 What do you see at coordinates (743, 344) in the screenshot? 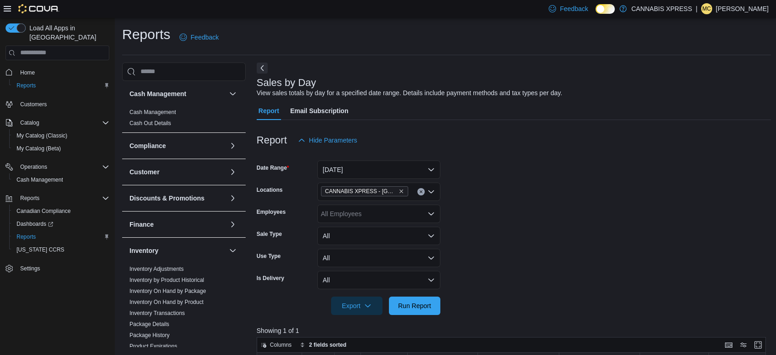
I see `button: Display options` at bounding box center [743, 344].